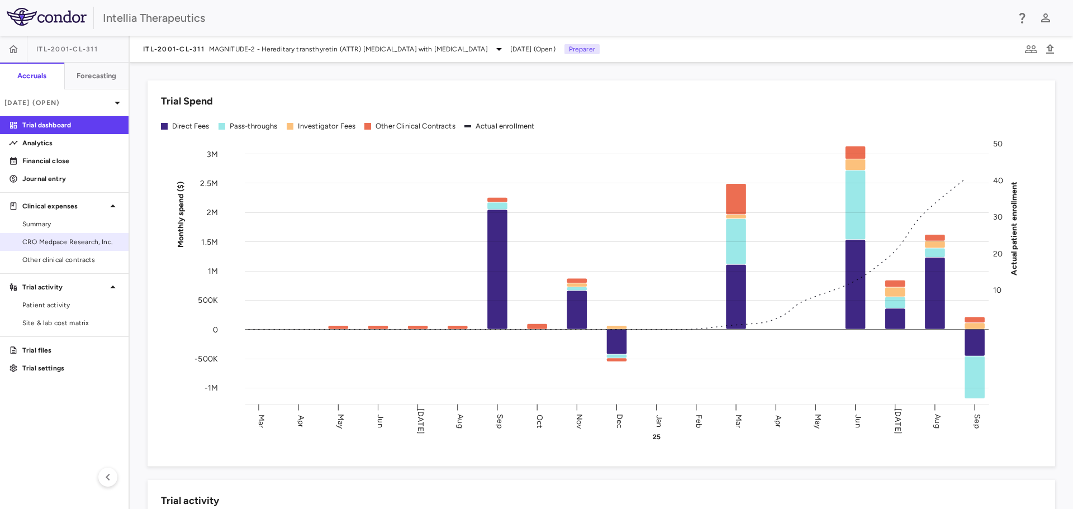 This screenshot has height=509, width=1073. What do you see at coordinates (64, 206) in the screenshot?
I see `p: Clinical expenses` at bounding box center [64, 206].